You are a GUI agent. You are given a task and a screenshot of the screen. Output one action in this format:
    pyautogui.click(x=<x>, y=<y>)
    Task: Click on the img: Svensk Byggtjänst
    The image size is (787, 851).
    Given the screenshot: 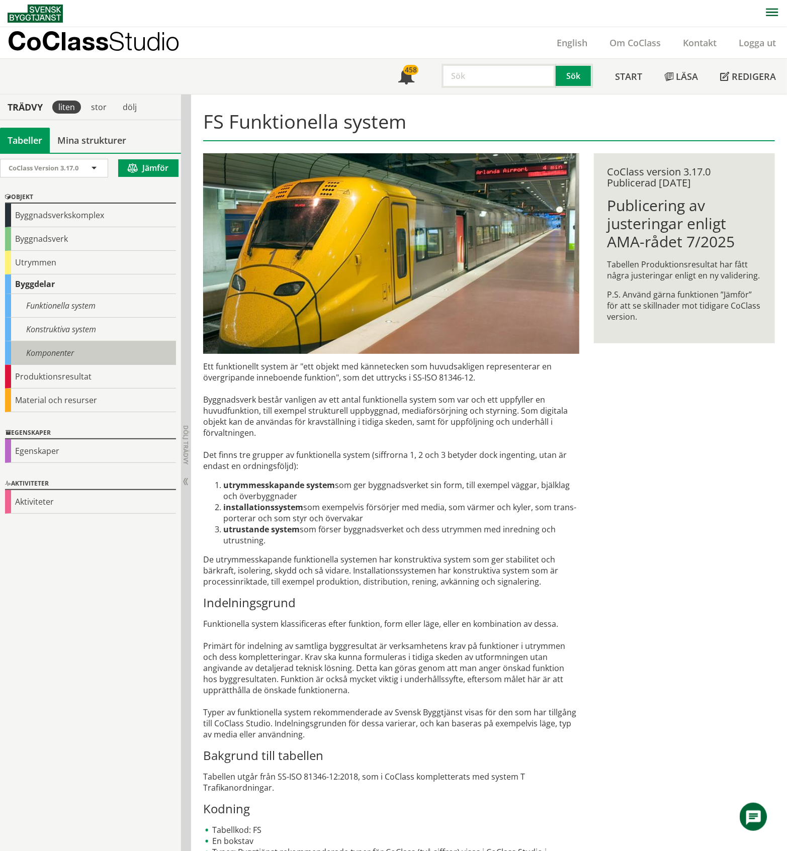 What is the action you would take?
    pyautogui.click(x=35, y=14)
    